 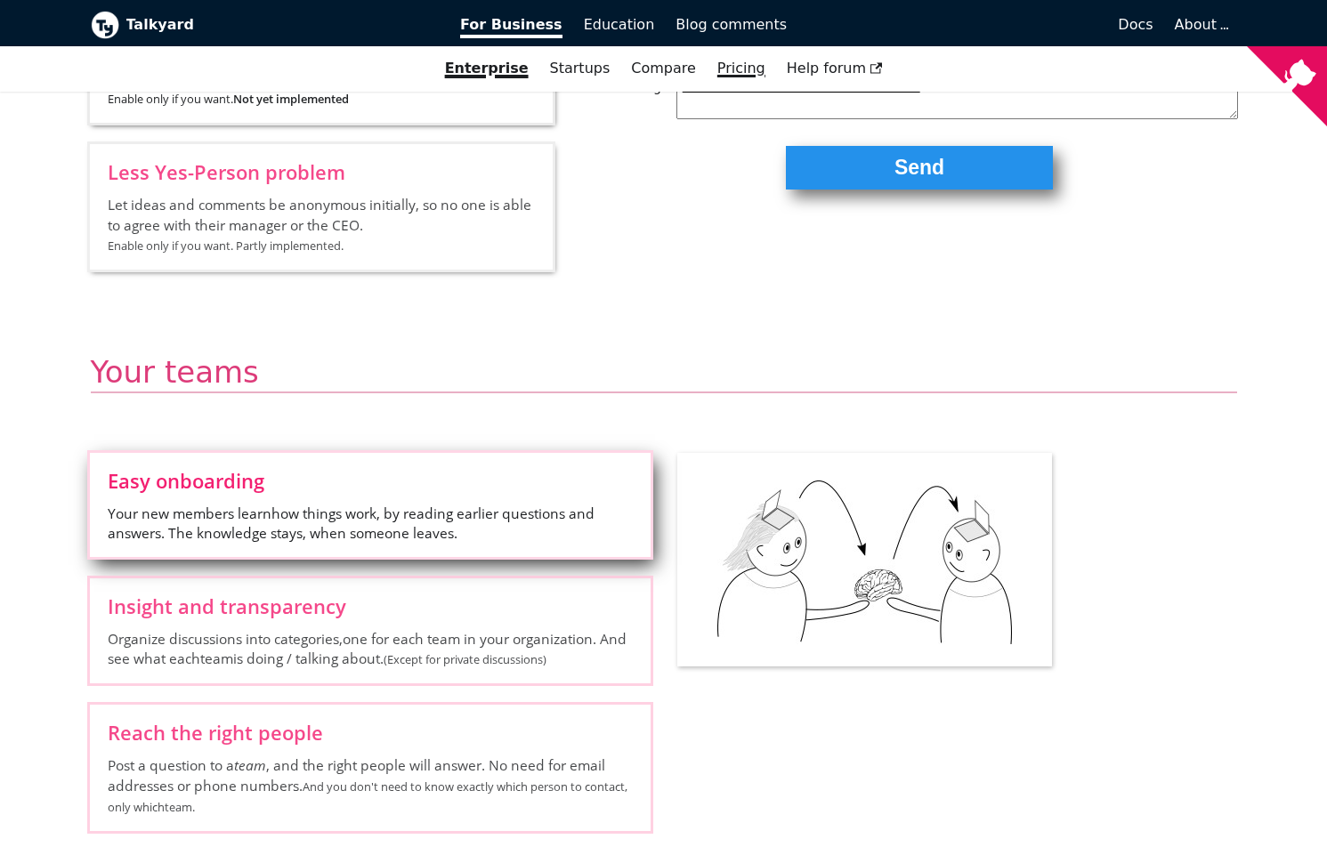 I want to click on a: Compare, so click(x=663, y=68).